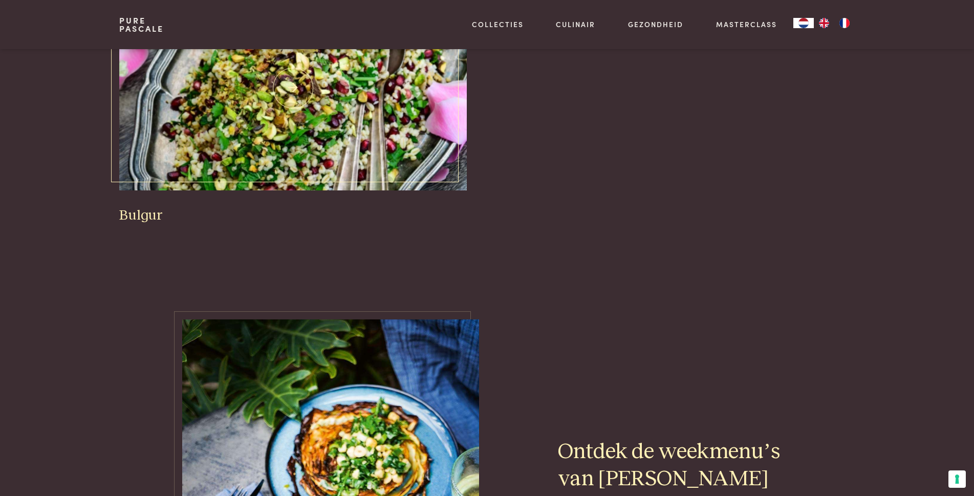 The height and width of the screenshot is (496, 974). Describe the element at coordinates (575, 24) in the screenshot. I see `a: Culinair` at that location.